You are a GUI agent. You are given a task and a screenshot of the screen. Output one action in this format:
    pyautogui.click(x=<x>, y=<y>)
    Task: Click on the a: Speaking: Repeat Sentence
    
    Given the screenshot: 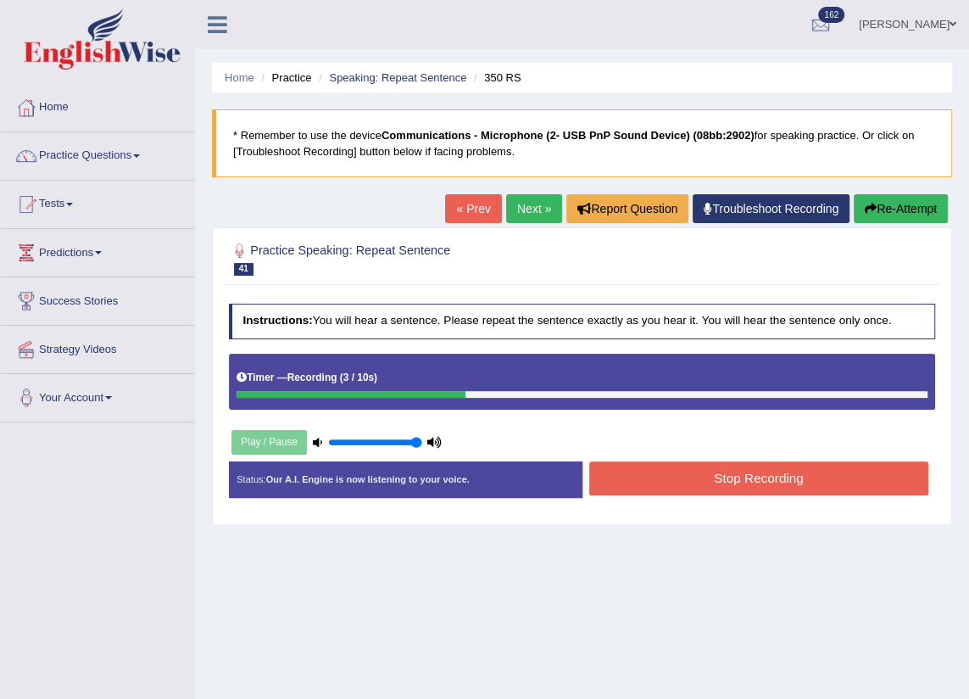 What is the action you would take?
    pyautogui.click(x=398, y=77)
    